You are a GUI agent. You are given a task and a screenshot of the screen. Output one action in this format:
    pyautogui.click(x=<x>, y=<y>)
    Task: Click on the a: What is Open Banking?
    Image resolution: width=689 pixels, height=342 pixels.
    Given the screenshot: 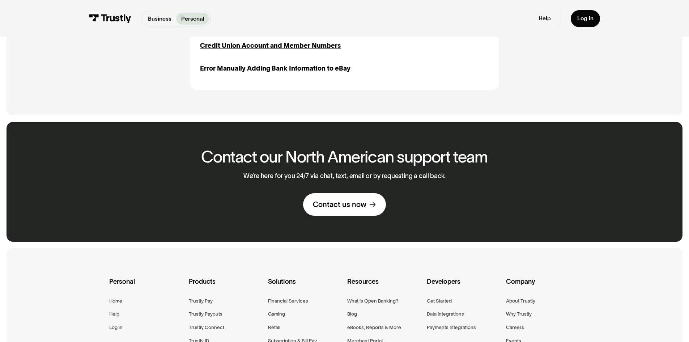 What is the action you would take?
    pyautogui.click(x=372, y=300)
    